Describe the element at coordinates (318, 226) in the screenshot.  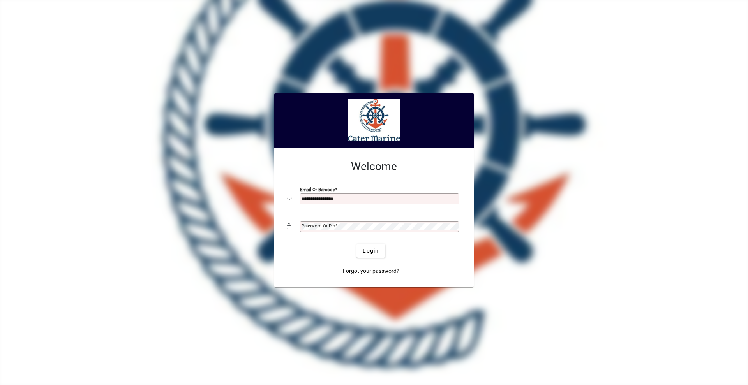
I see `mat-label: Password or Pin` at that location.